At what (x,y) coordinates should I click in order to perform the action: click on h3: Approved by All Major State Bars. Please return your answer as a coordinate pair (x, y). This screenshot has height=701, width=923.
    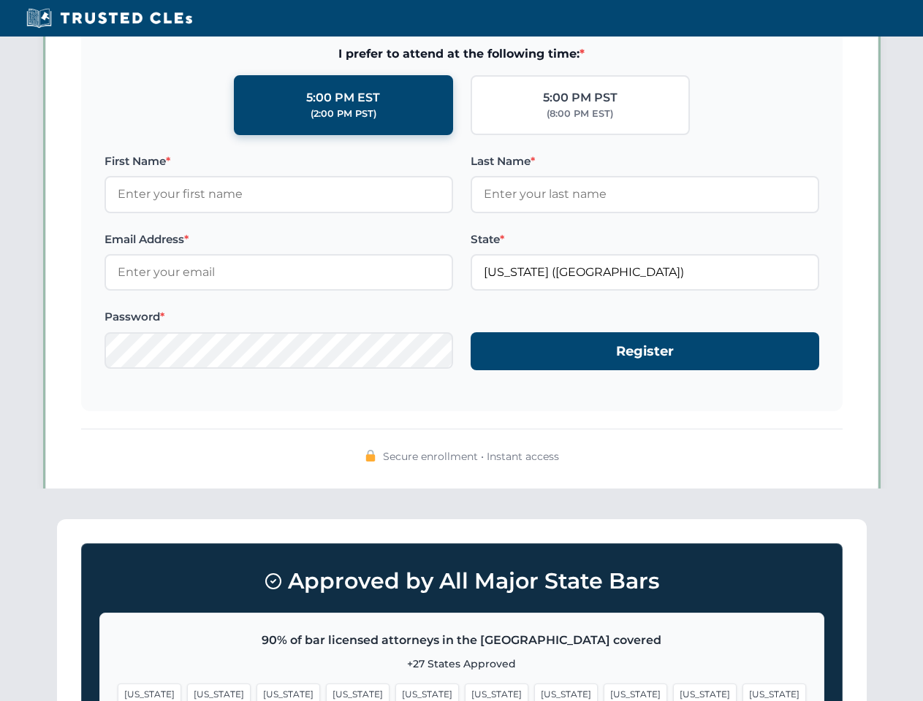
    Looking at the image, I should click on (462, 582).